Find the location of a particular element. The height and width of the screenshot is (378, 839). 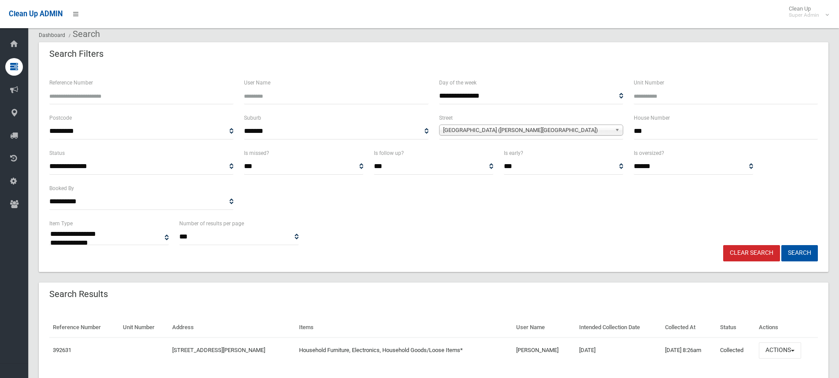

span: Clean Up ADMIN is located at coordinates (36, 14).